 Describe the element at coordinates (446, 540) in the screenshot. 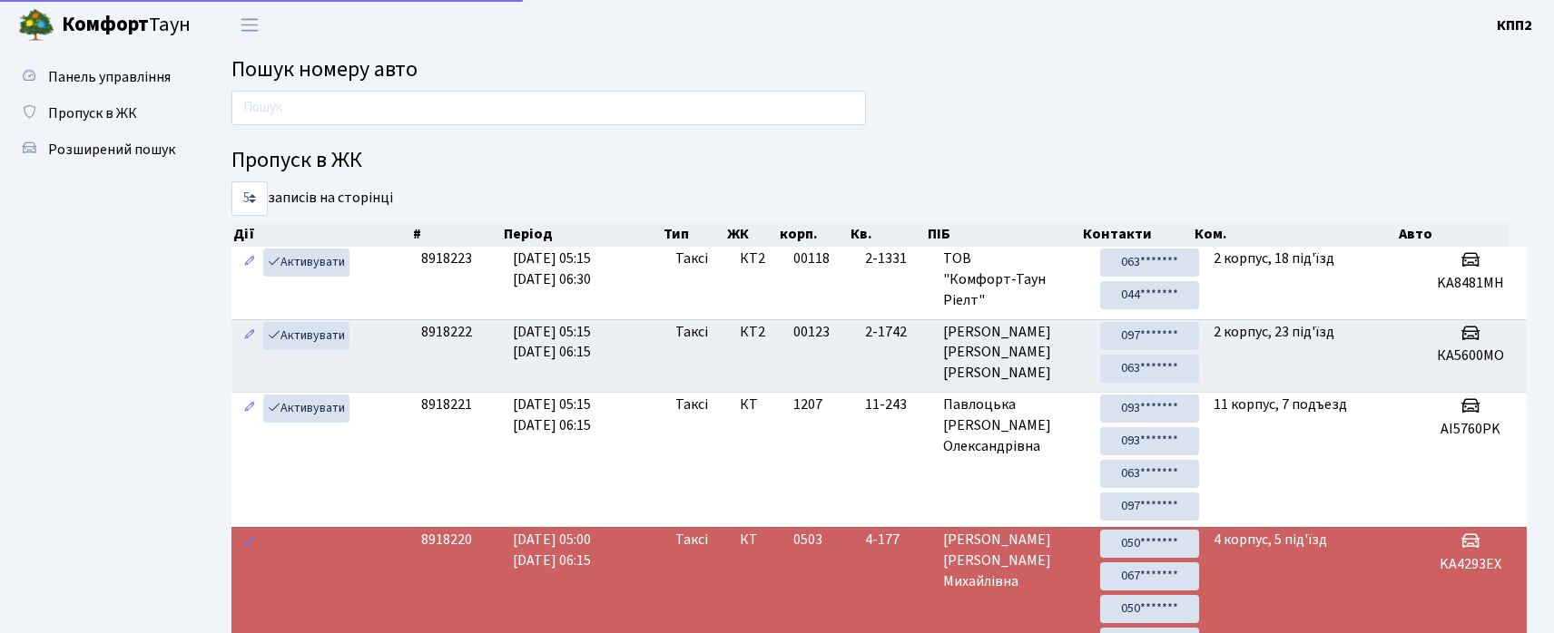

I see `span: 8918220` at that location.